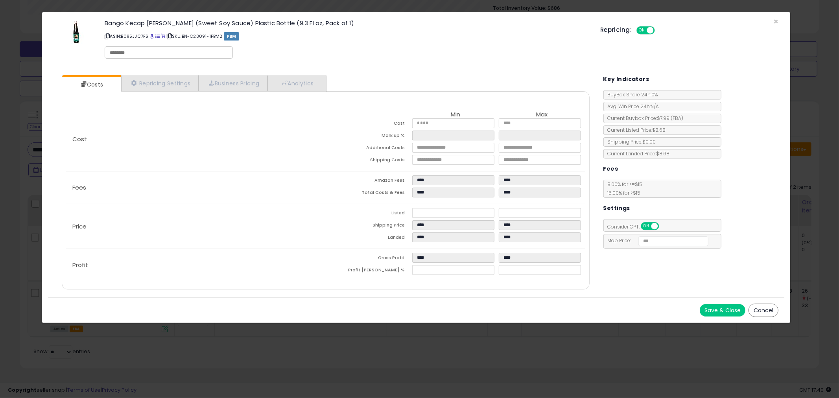  What do you see at coordinates (369, 136) in the screenshot?
I see `td: Mark up %` at bounding box center [369, 136].